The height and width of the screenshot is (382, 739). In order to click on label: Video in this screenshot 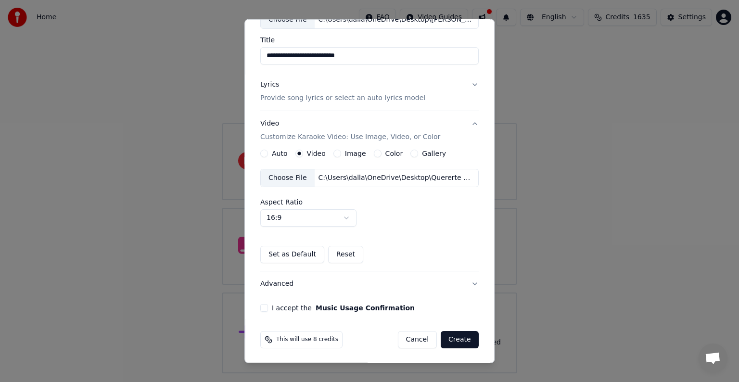, I will do `click(316, 153)`.